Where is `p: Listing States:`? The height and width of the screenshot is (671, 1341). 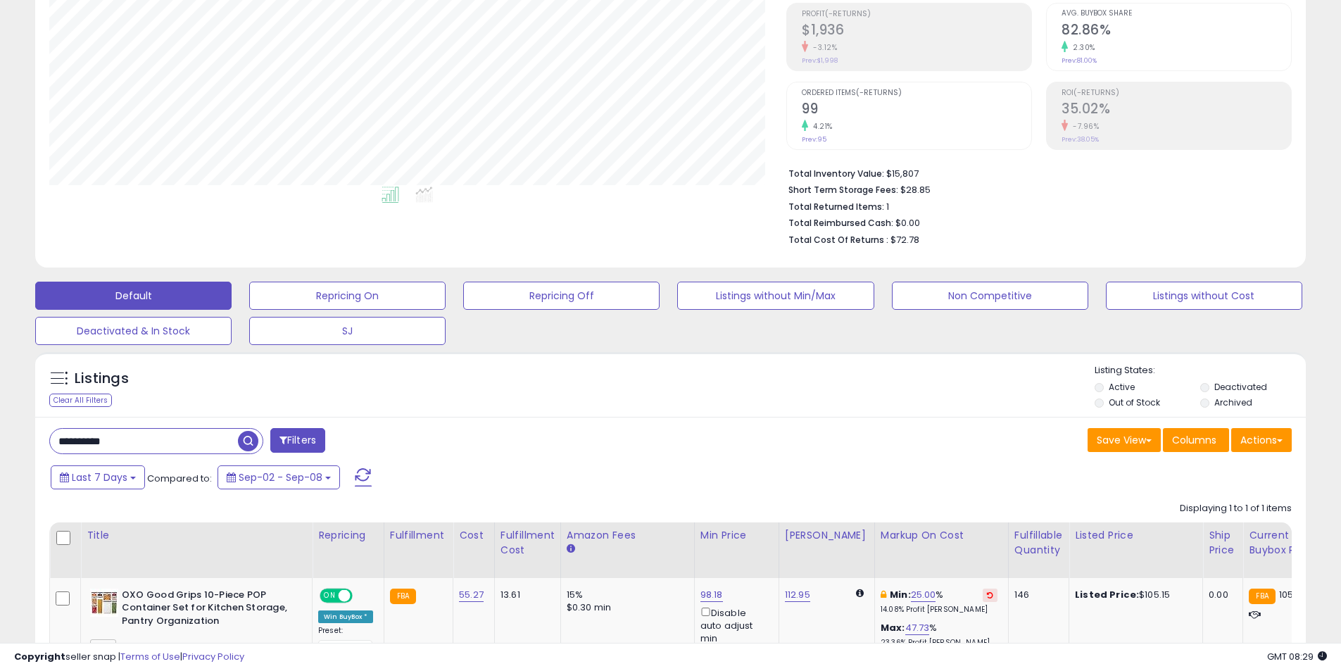 p: Listing States: is located at coordinates (1201, 370).